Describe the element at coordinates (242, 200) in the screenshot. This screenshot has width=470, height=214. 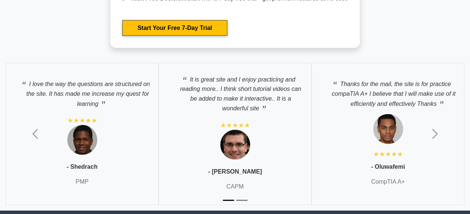
I see `button: Slide 2` at that location.